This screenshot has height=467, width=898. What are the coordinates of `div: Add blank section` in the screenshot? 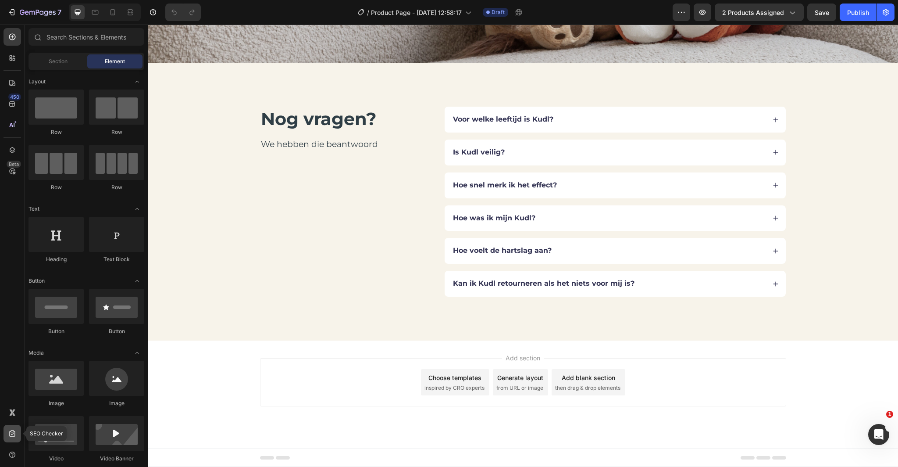 It's located at (441, 353).